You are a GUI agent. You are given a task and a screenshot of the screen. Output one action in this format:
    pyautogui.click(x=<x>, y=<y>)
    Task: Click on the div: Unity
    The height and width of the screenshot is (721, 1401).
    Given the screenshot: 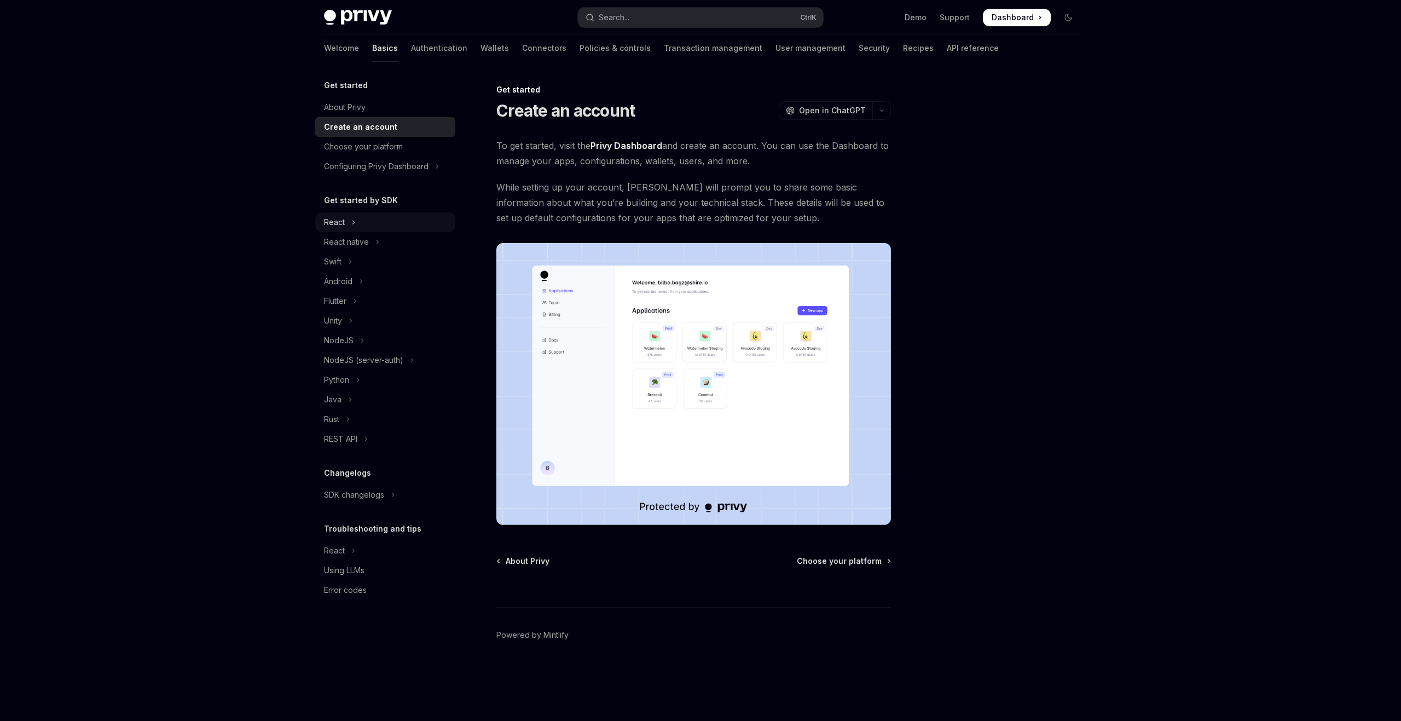 What is the action you would take?
    pyautogui.click(x=333, y=321)
    